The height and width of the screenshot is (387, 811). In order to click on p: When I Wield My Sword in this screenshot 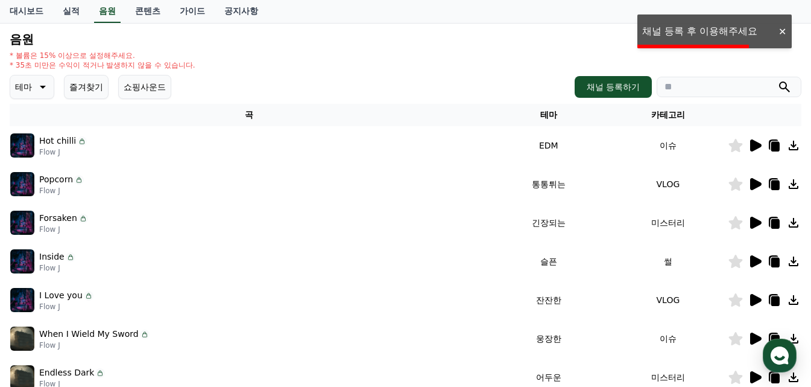, I will do `click(89, 333)`.